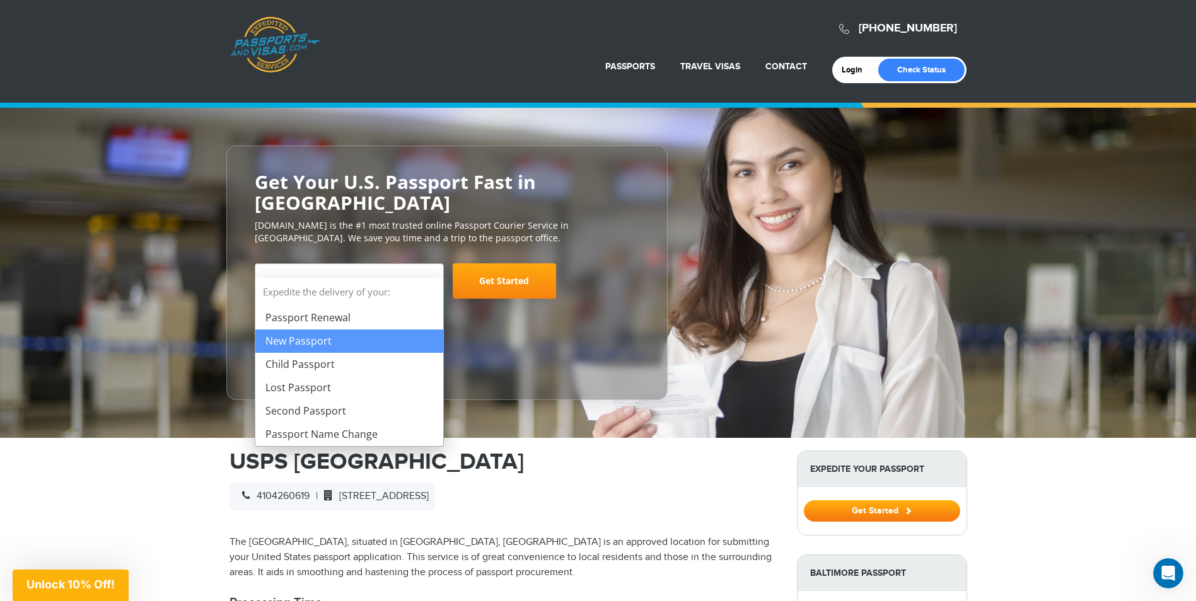  I want to click on li: New Passport, so click(349, 341).